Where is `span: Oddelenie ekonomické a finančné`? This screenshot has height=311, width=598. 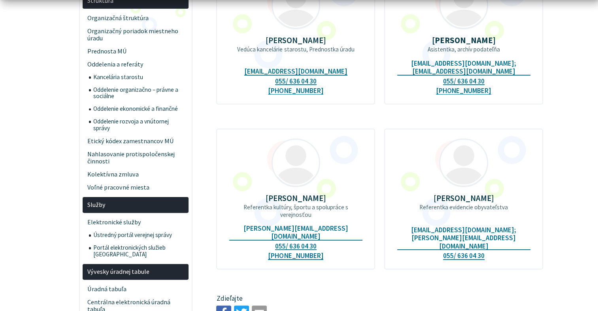
span: Oddelenie ekonomické a finančné is located at coordinates (139, 109).